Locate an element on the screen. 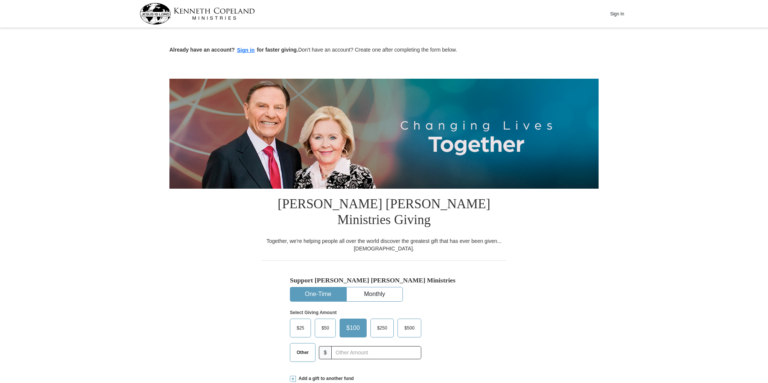 This screenshot has height=383, width=768. span: $100 is located at coordinates (353, 328).